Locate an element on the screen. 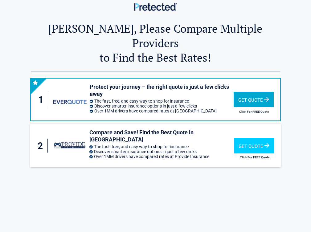 The height and width of the screenshot is (232, 311). div: 1 is located at coordinates (43, 99).